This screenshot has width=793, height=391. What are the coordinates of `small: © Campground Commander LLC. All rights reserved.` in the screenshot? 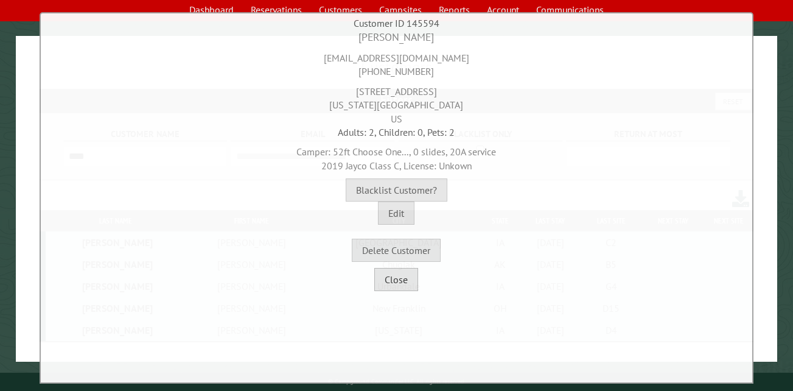 It's located at (397, 381).